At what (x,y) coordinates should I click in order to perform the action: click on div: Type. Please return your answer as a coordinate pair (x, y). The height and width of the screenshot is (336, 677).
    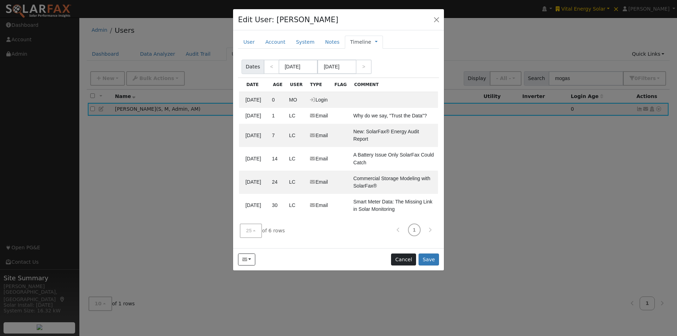
    Looking at the image, I should click on (318, 85).